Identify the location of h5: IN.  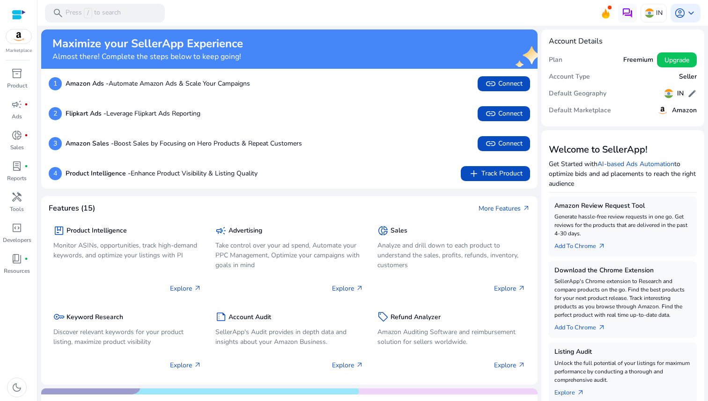
(681, 94).